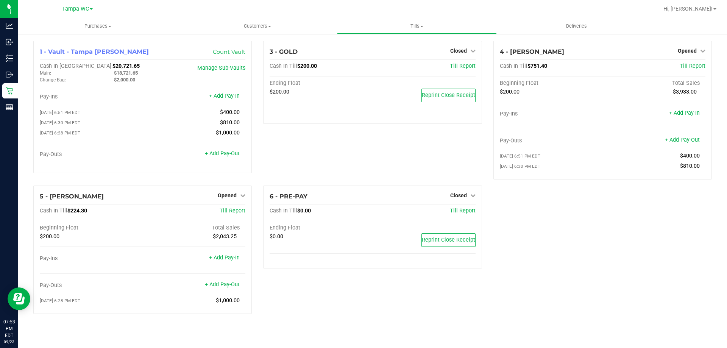  I want to click on a: Count Vault, so click(229, 52).